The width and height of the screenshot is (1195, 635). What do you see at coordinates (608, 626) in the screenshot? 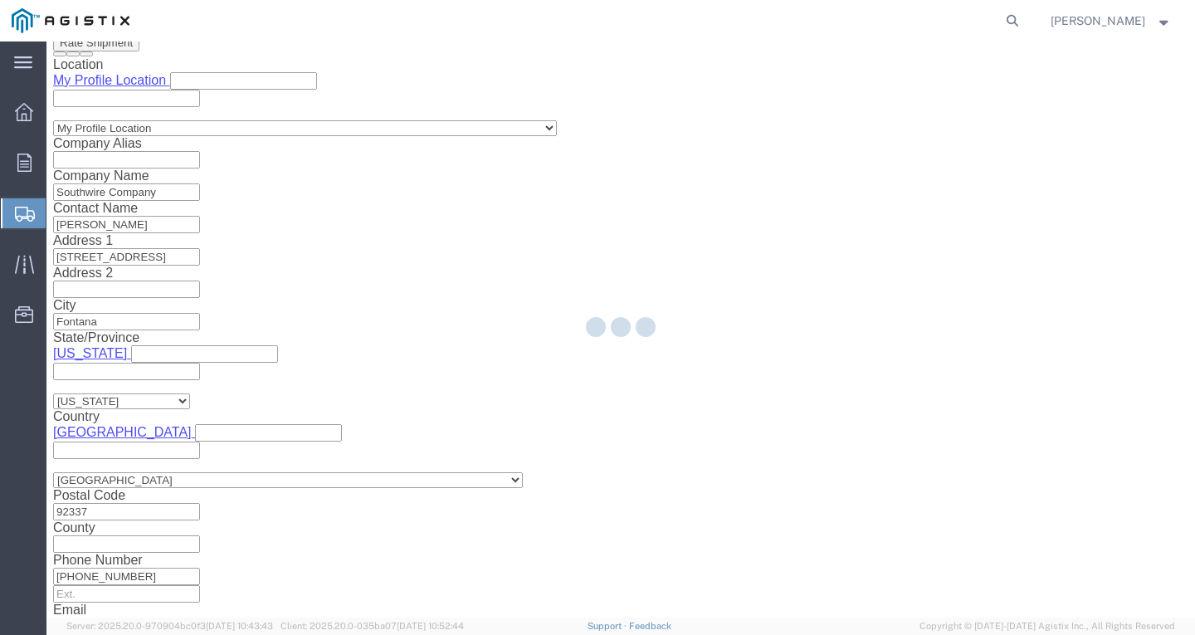
I see `a: Support` at bounding box center [608, 626].